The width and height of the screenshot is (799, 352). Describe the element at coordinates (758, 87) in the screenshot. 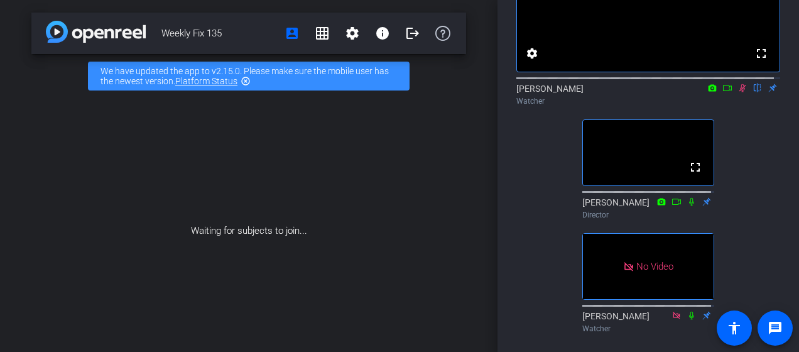

I see `mat-icon: flip` at that location.